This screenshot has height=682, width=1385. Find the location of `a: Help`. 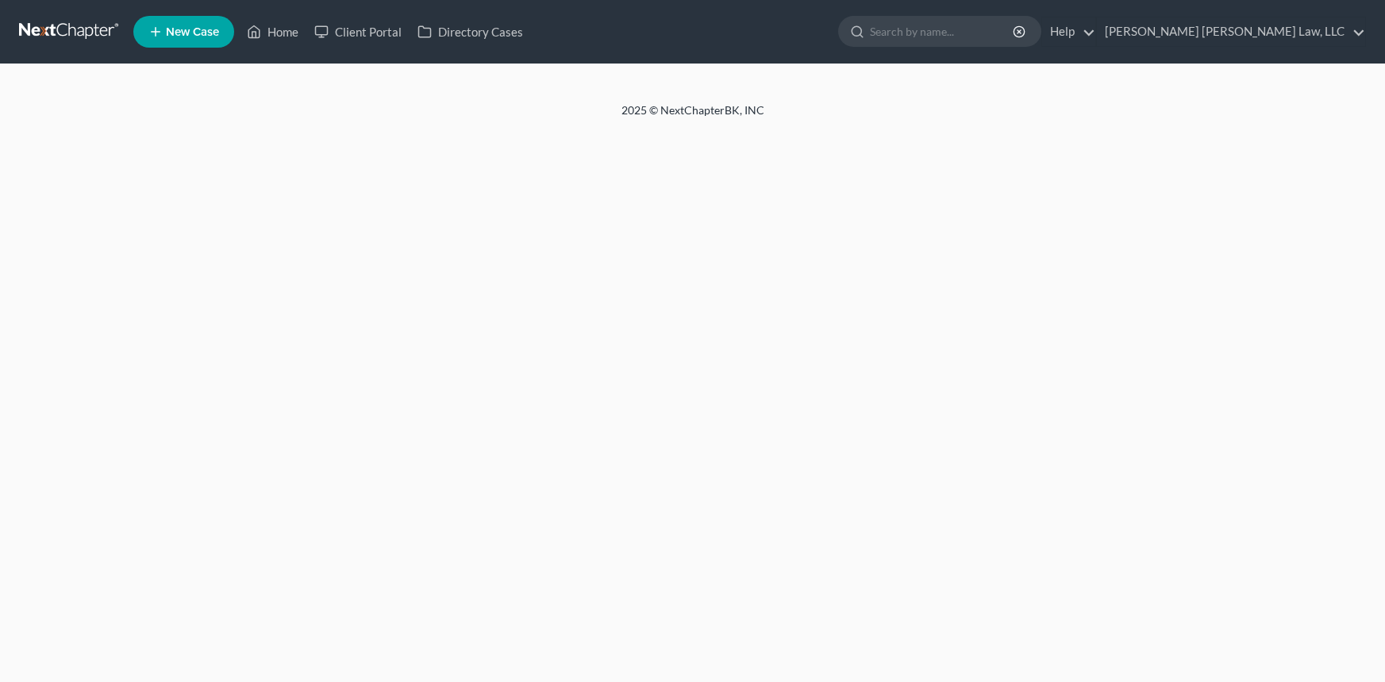

a: Help is located at coordinates (1068, 32).